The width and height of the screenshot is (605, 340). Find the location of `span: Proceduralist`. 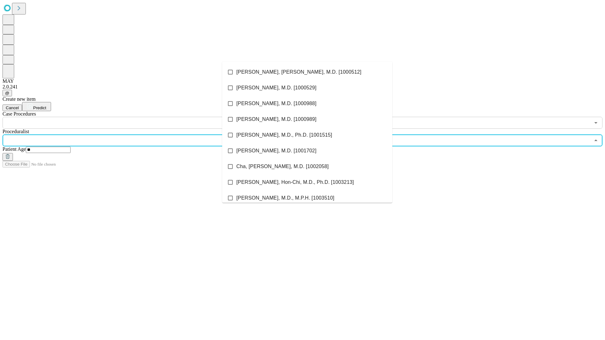

span: Proceduralist is located at coordinates (16, 131).